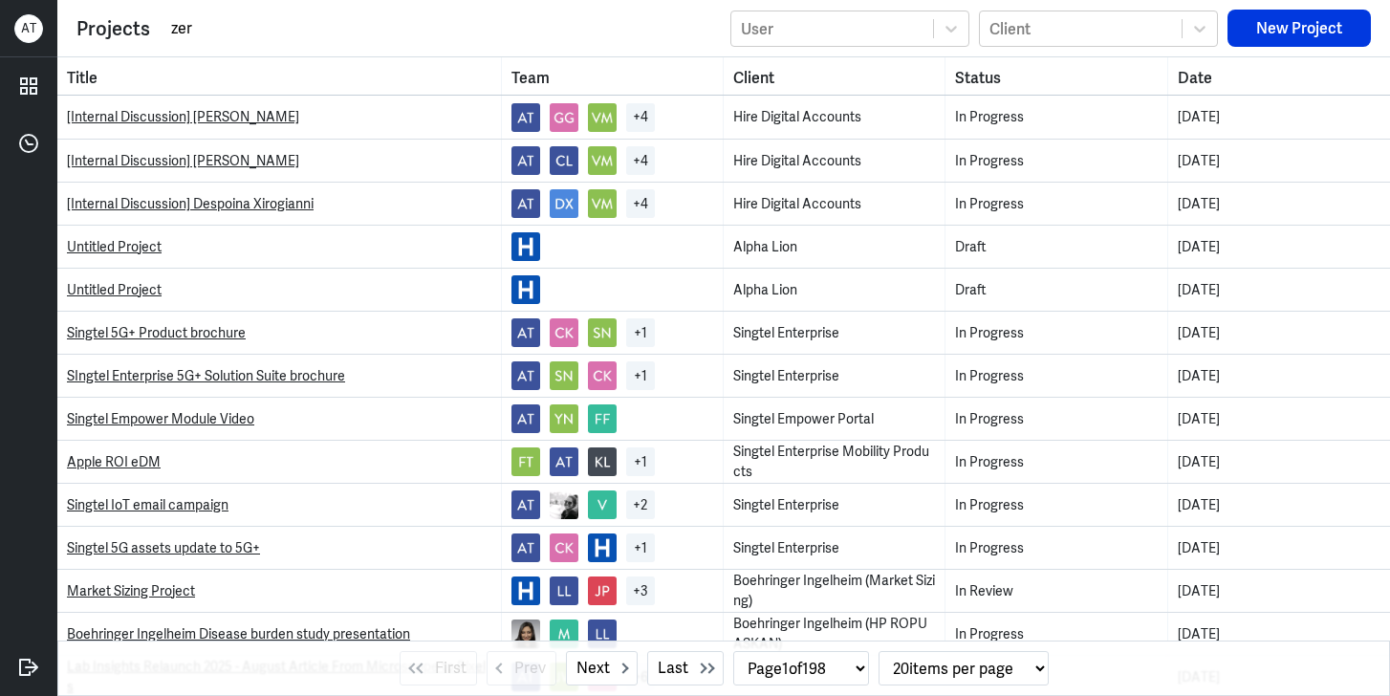  I want to click on button: First, so click(438, 668).